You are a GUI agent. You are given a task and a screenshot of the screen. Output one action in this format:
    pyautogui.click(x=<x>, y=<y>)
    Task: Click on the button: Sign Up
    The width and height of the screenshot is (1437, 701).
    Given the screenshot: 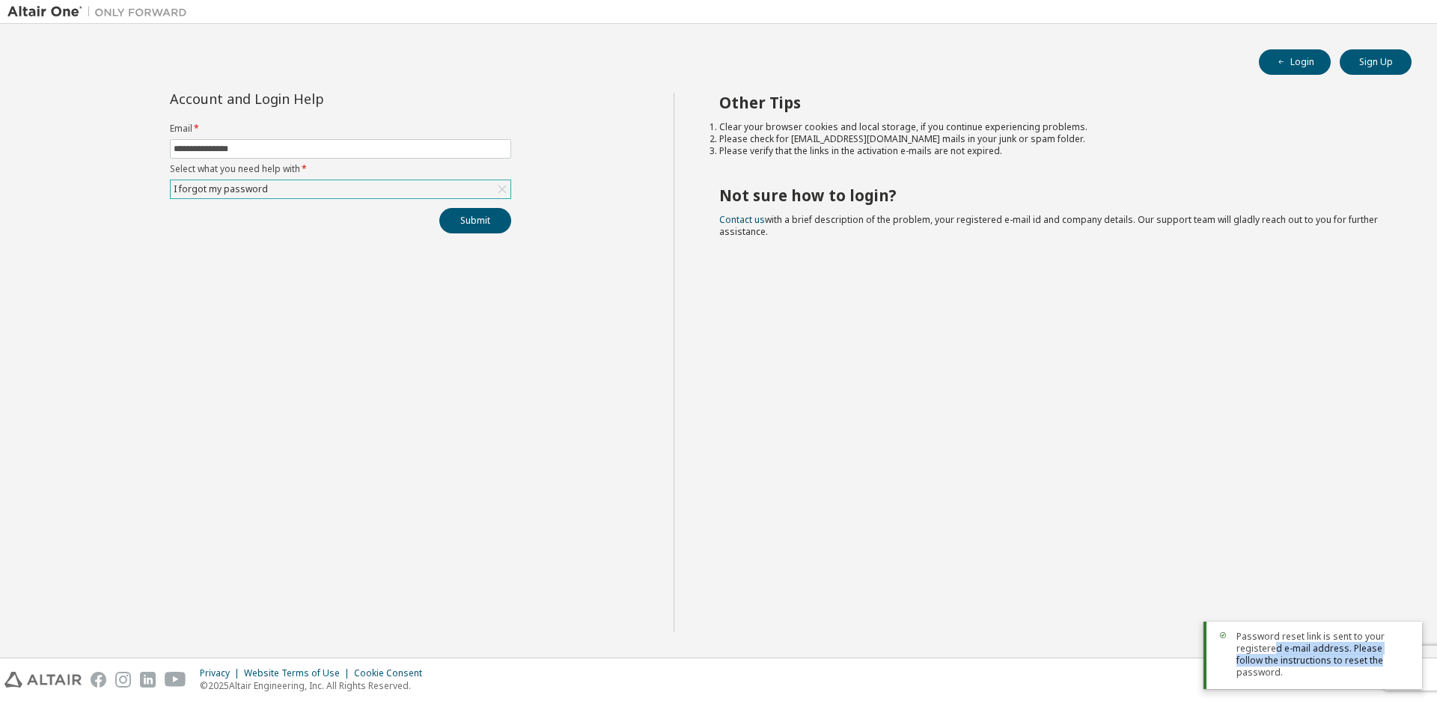 What is the action you would take?
    pyautogui.click(x=1376, y=62)
    